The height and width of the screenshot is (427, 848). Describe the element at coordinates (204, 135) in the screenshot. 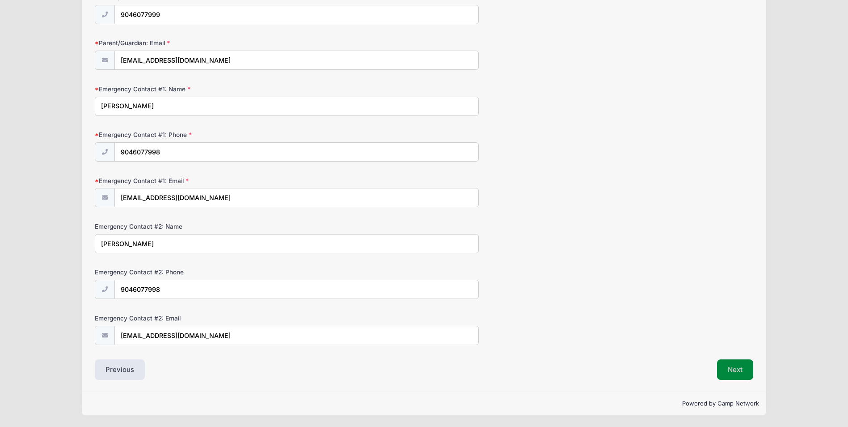

I see `label: Emergency Contact #1: Phone` at that location.